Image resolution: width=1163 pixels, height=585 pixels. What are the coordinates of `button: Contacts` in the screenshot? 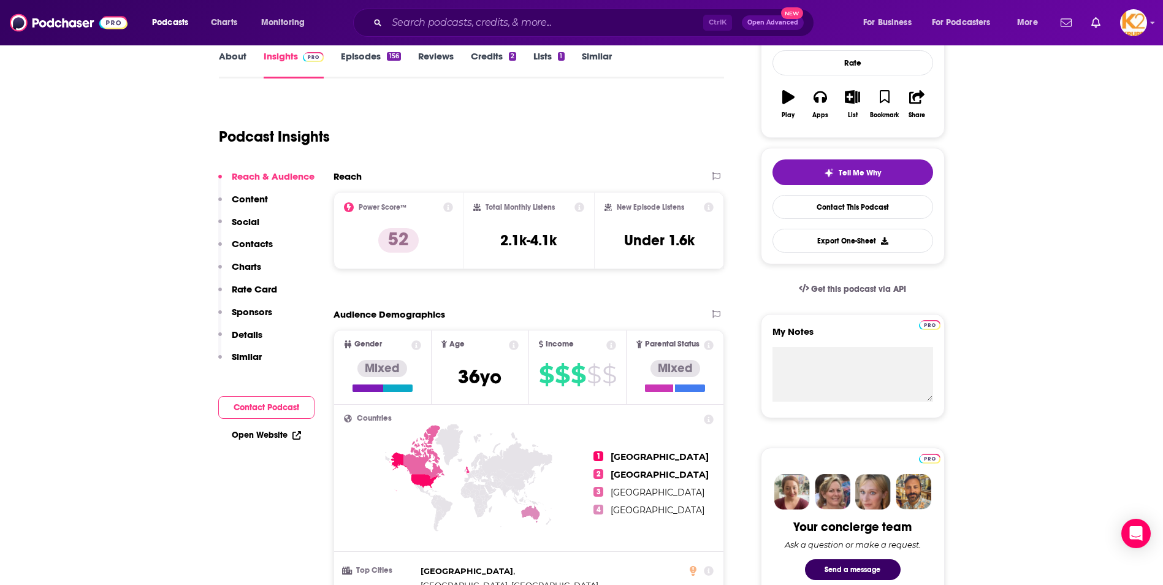 It's located at (245, 249).